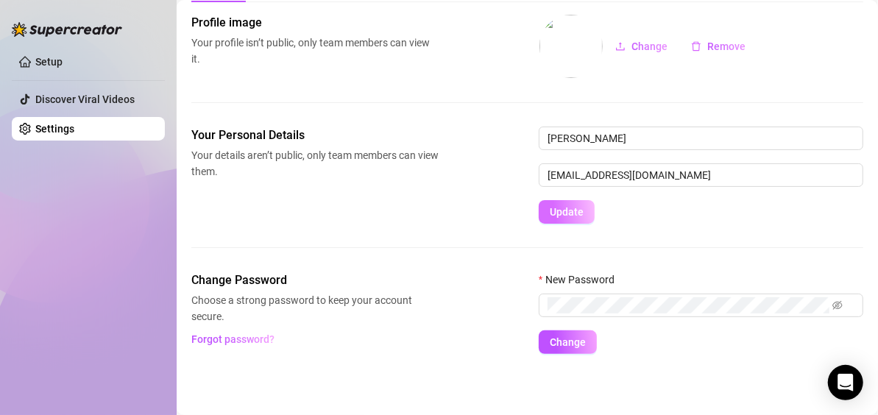 The image size is (878, 415). I want to click on span: Choose a strong password to keep your account secure., so click(315, 308).